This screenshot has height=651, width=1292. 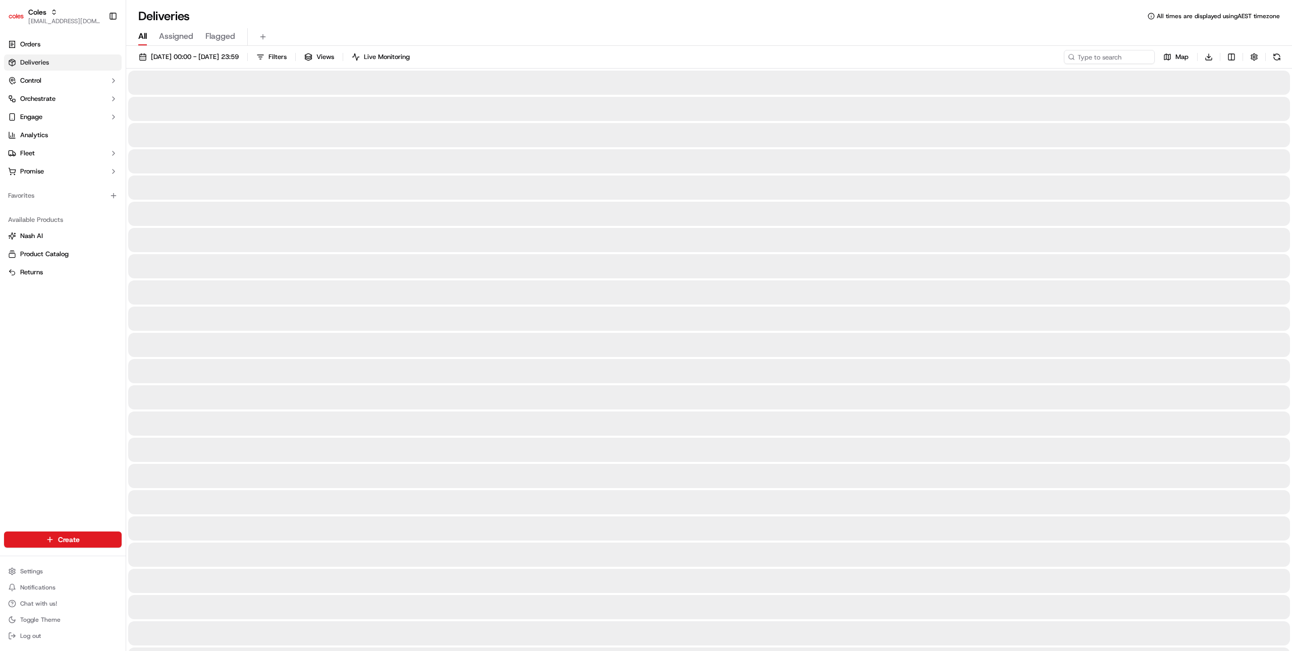 I want to click on button: Chat with us!, so click(x=63, y=604).